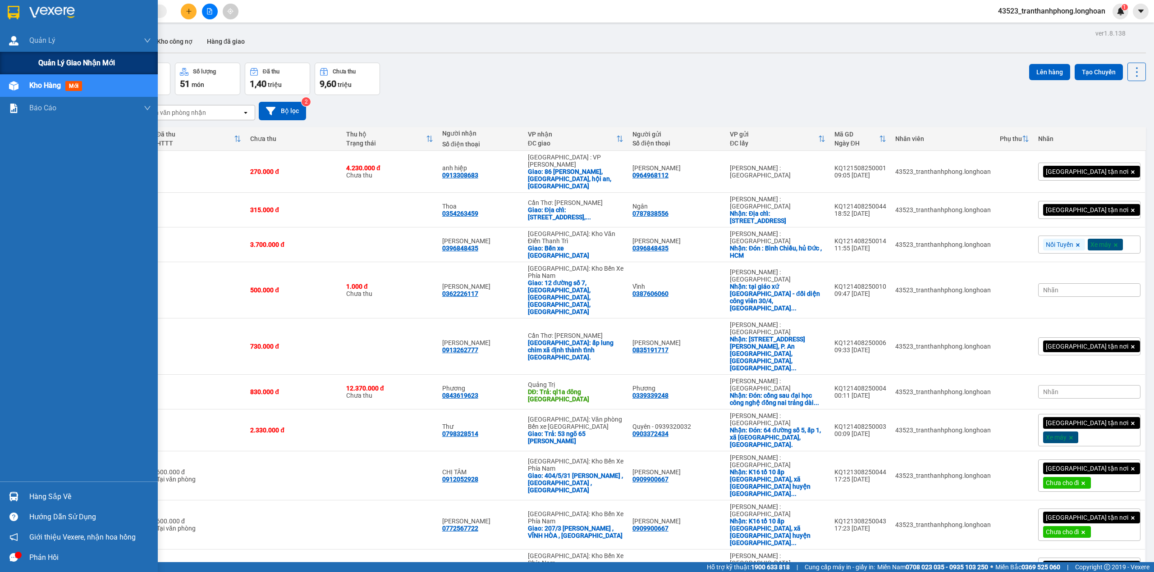 Image resolution: width=1154 pixels, height=572 pixels. Describe the element at coordinates (1051, 392) in the screenshot. I see `span: Nhãn` at that location.